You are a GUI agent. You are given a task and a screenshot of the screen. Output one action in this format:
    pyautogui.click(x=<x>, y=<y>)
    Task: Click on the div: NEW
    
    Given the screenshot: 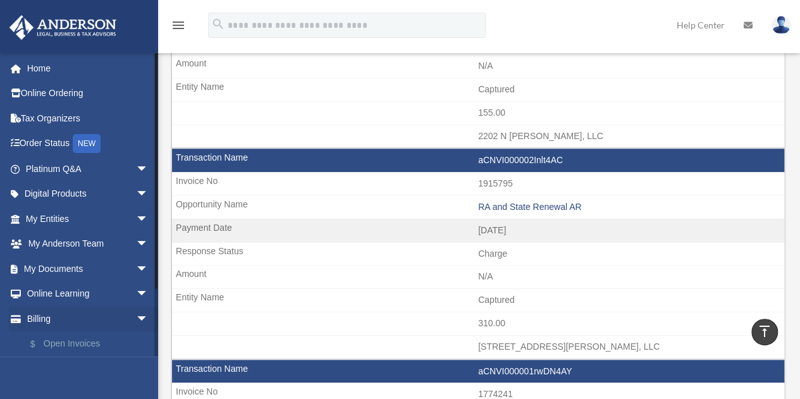 What is the action you would take?
    pyautogui.click(x=87, y=144)
    